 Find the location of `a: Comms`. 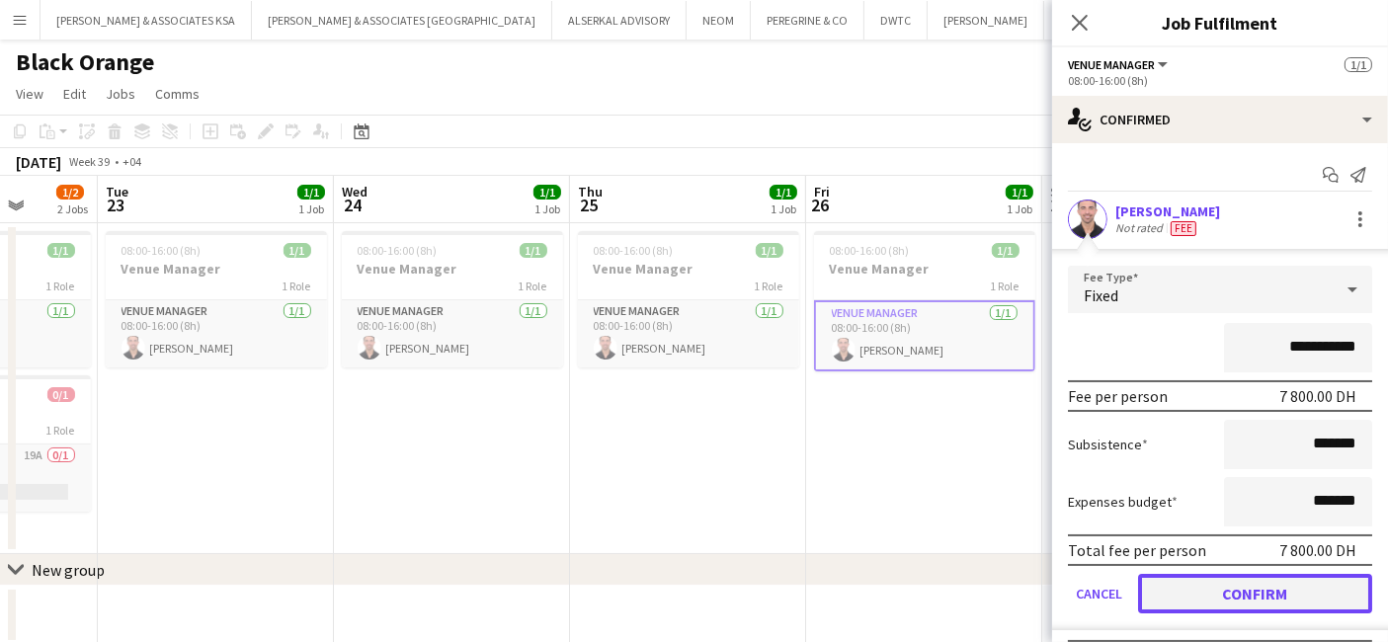

a: Comms is located at coordinates (177, 94).